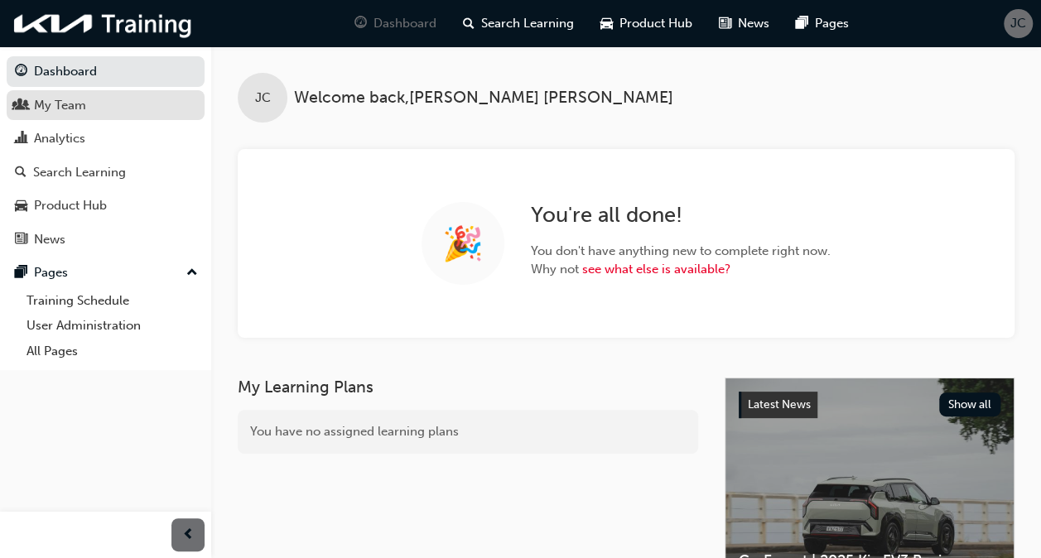  I want to click on a: pages-iconPages, so click(823, 23).